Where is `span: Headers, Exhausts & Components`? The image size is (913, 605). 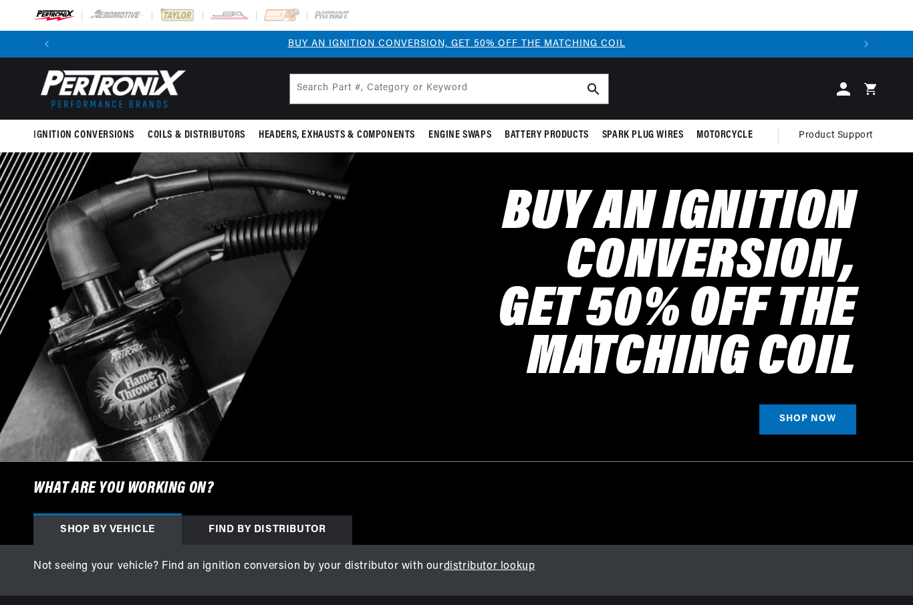 span: Headers, Exhausts & Components is located at coordinates (337, 135).